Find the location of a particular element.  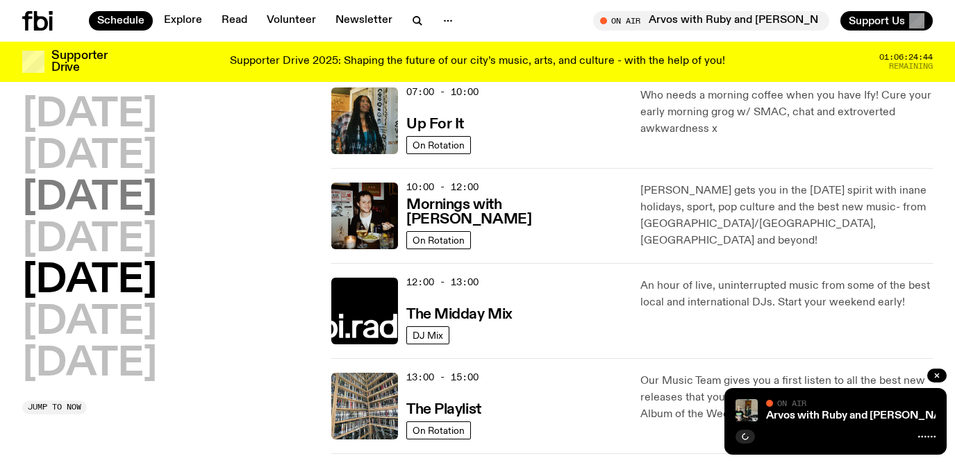

button: Jump to now is located at coordinates (54, 408).